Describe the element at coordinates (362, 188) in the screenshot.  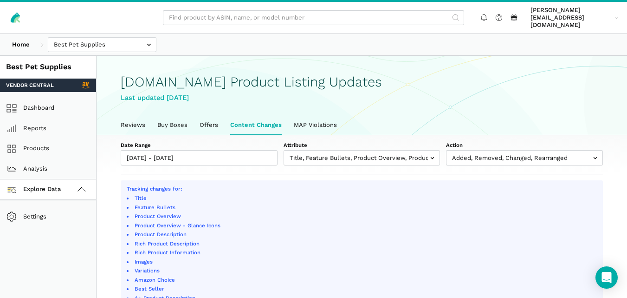
I see `p: Tracking changes for:` at that location.